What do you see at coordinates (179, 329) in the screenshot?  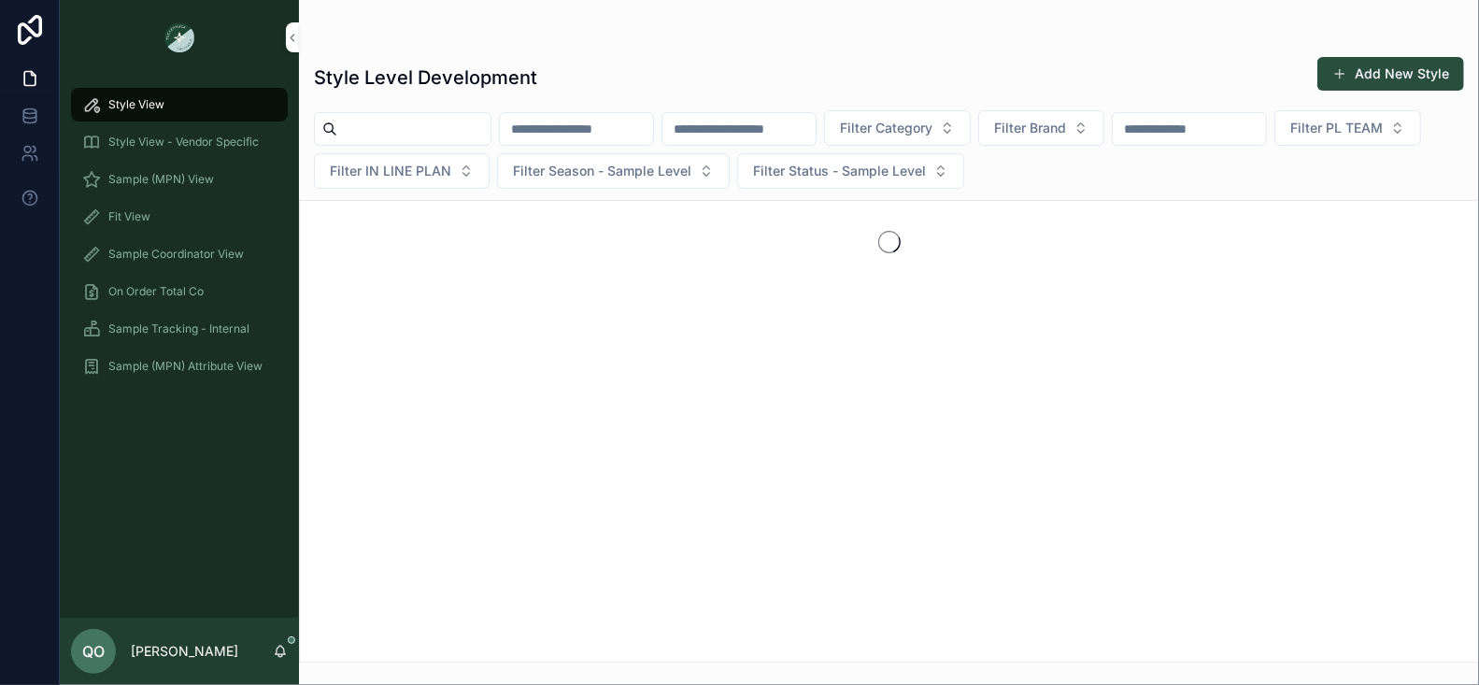 I see `a: Sample Tracking - Internal` at bounding box center [179, 329].